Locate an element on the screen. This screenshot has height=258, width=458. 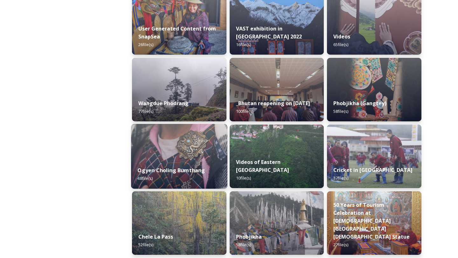
img: Phobjika%2520by%2520Matt%2520Dutile1.jpg is located at coordinates (277, 223).